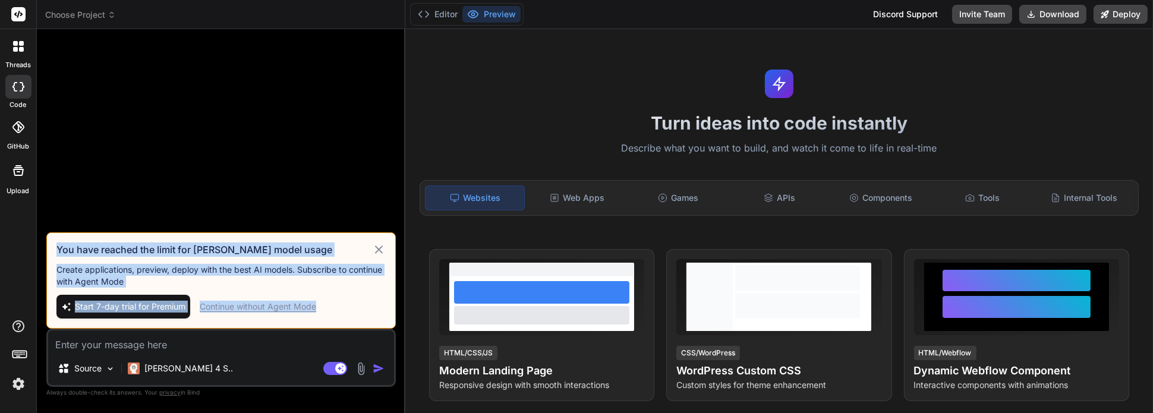  What do you see at coordinates (437, 14) in the screenshot?
I see `button: Editor` at bounding box center [437, 14].